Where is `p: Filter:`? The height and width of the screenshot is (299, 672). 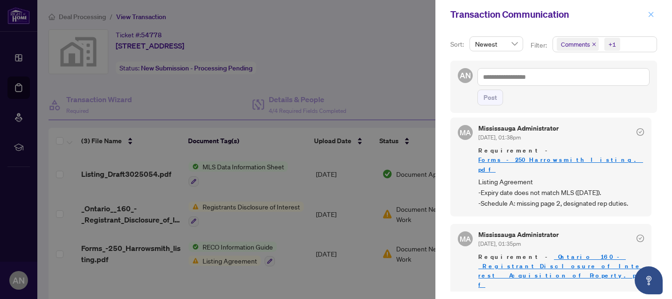
p: Filter: is located at coordinates (540, 45).